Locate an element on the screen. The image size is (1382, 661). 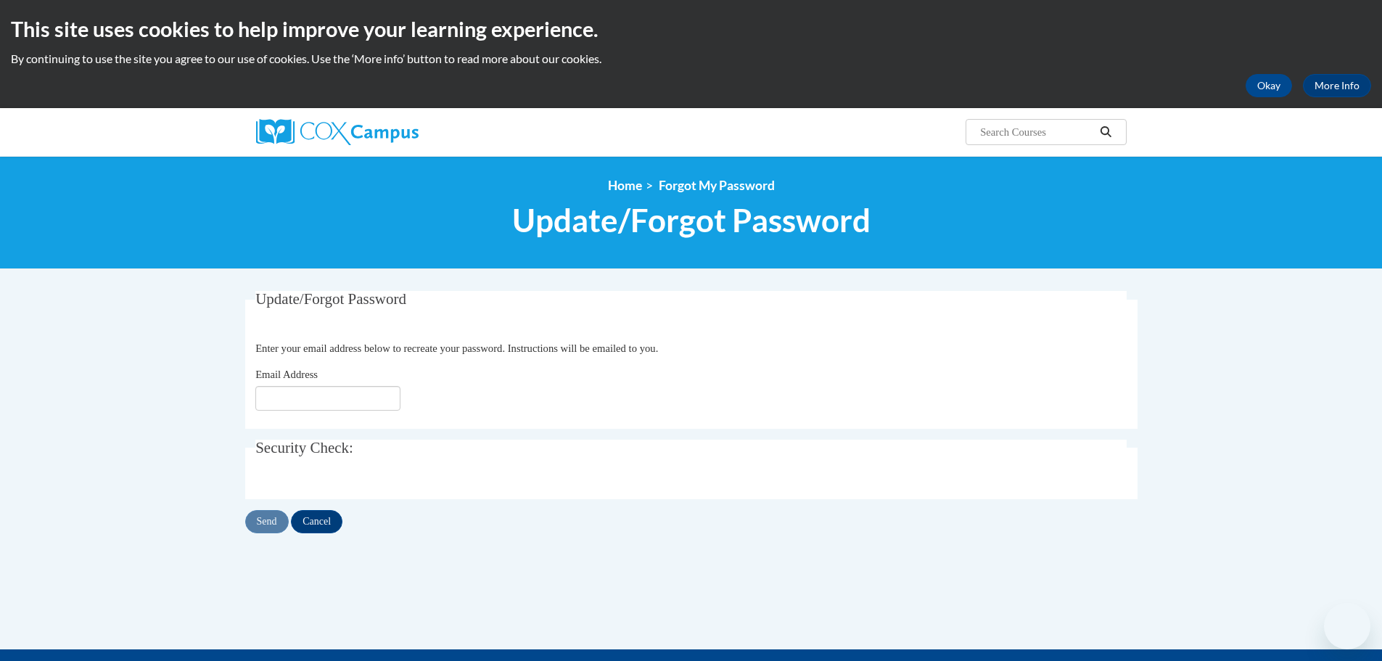
span: Forgot My Password is located at coordinates (717, 185).